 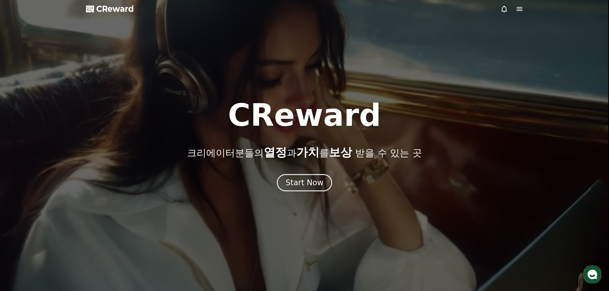 What do you see at coordinates (62, 211) in the screenshot?
I see `a: 대화` at bounding box center [62, 211].